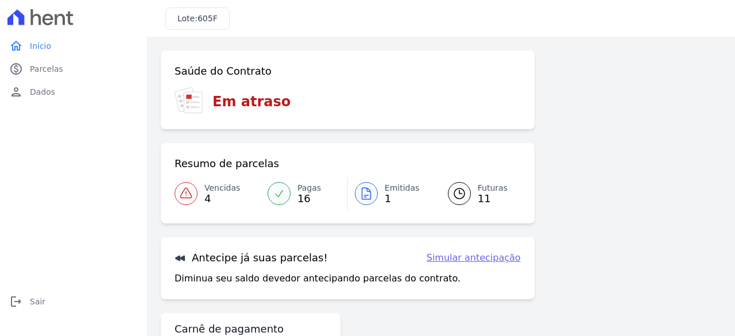 This screenshot has width=735, height=336. What do you see at coordinates (74, 302) in the screenshot?
I see `a: logoutSair` at bounding box center [74, 302].